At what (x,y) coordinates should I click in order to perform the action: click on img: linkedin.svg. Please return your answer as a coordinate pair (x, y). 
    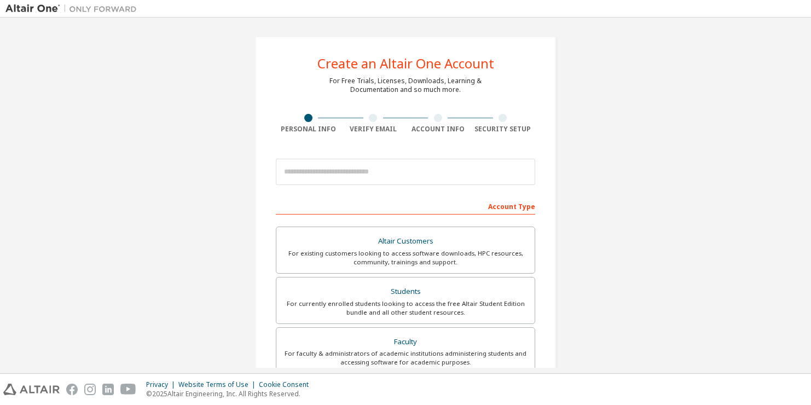
    Looking at the image, I should click on (108, 389).